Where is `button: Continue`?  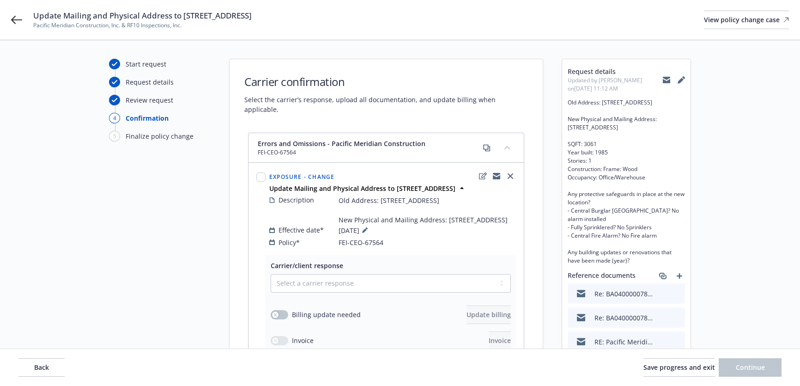 button: Continue is located at coordinates (750, 367).